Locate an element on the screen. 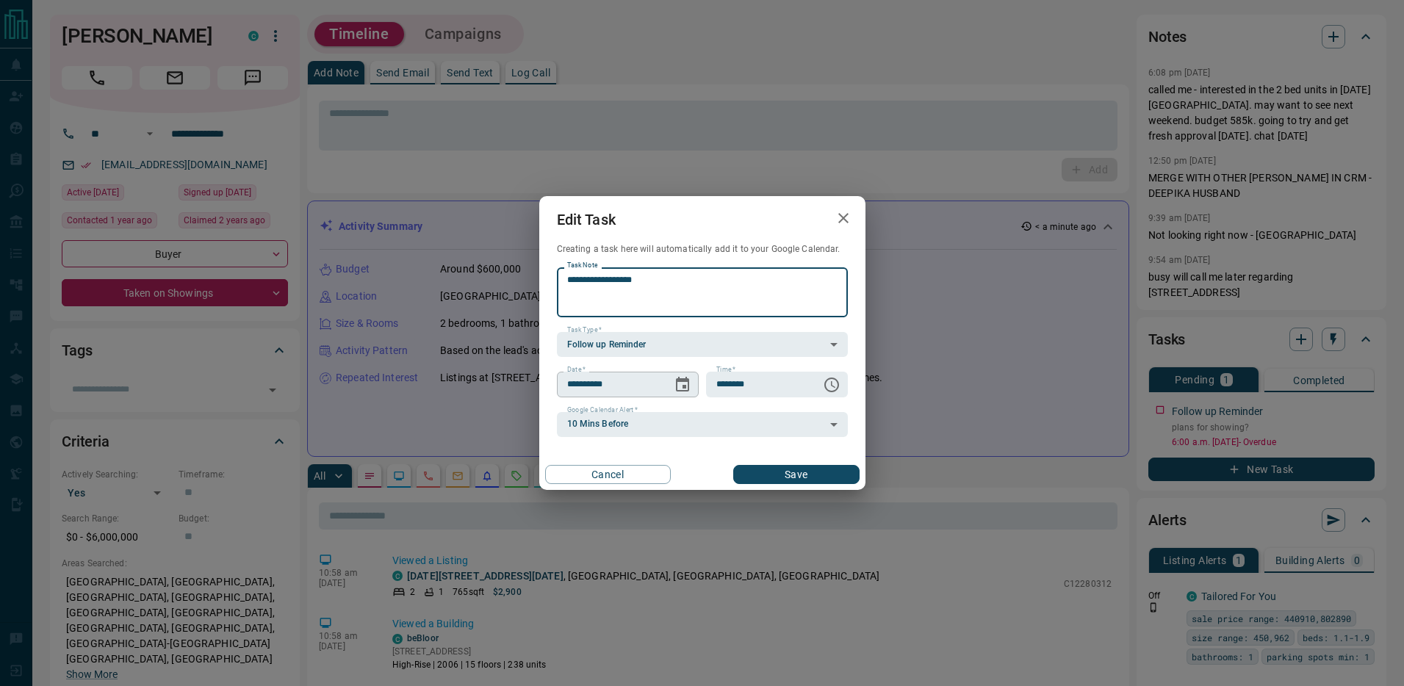 The image size is (1404, 686). p: Creating a task here will automatically add it to your Google Calendar. is located at coordinates (702, 249).